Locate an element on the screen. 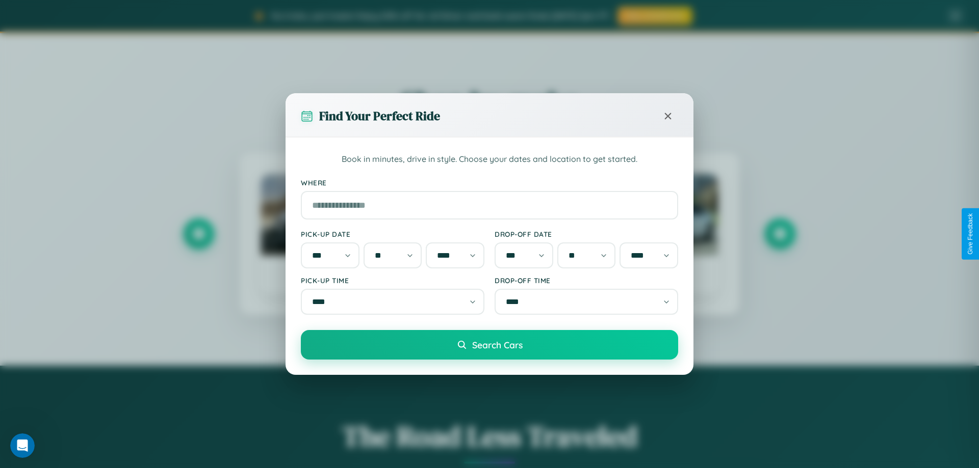 This screenshot has width=979, height=468. p: Book in minutes, drive in style. Choose your dates and location to get started. is located at coordinates (489, 160).